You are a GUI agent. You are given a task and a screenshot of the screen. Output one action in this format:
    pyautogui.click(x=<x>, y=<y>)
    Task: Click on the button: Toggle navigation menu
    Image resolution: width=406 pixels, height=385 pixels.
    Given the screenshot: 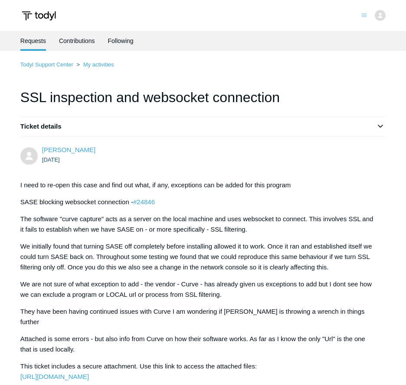 What is the action you would take?
    pyautogui.click(x=364, y=14)
    